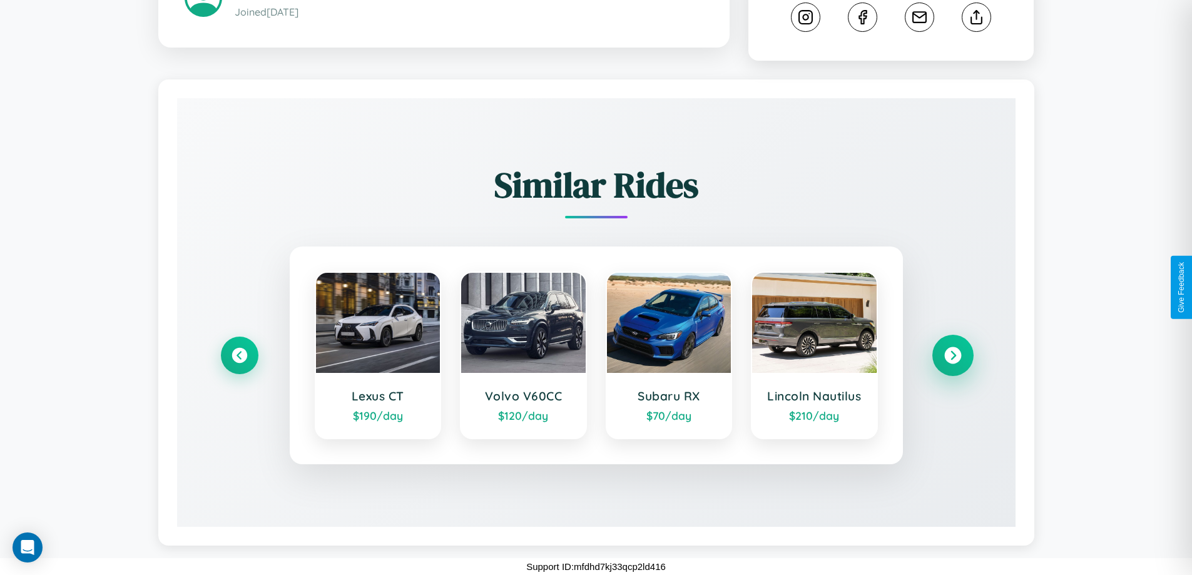 The width and height of the screenshot is (1192, 575). I want to click on div: $ 190 /day, so click(378, 416).